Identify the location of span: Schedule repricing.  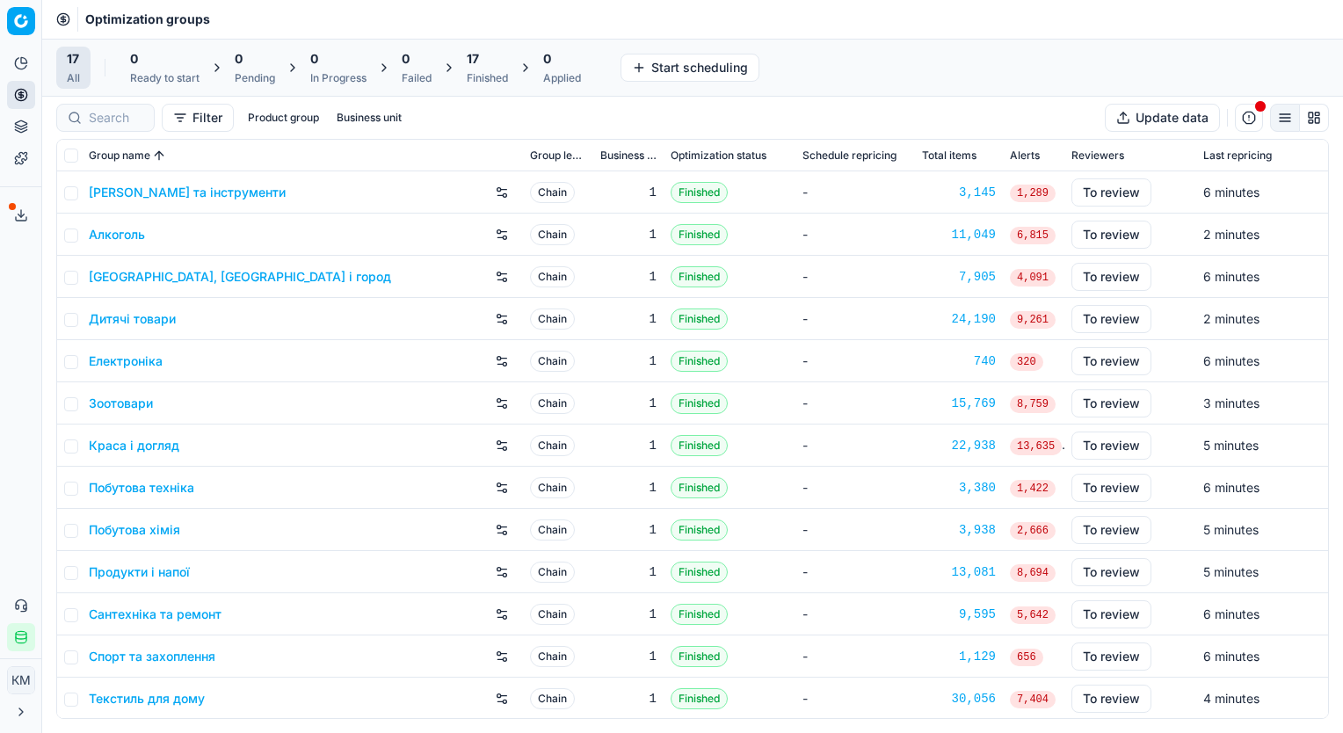
(849, 156).